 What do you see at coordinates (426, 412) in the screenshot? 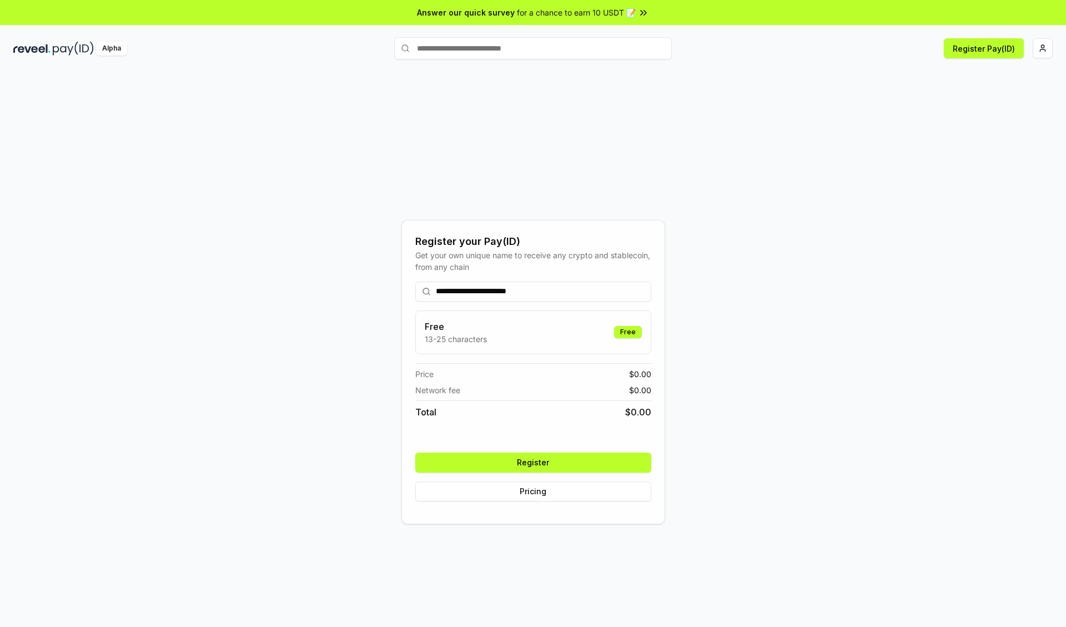
I see `span: Total` at bounding box center [426, 412].